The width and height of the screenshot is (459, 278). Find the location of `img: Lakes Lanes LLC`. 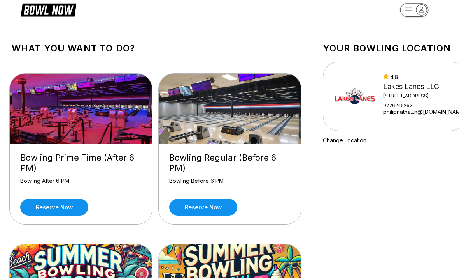

img: Lakes Lanes LLC is located at coordinates (355, 96).